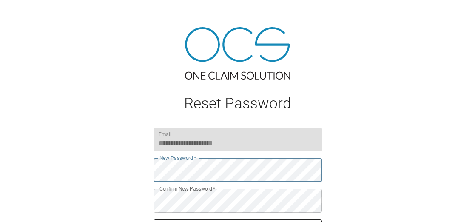 The width and height of the screenshot is (475, 222). What do you see at coordinates (178, 158) in the screenshot?
I see `label: New Password` at bounding box center [178, 158].